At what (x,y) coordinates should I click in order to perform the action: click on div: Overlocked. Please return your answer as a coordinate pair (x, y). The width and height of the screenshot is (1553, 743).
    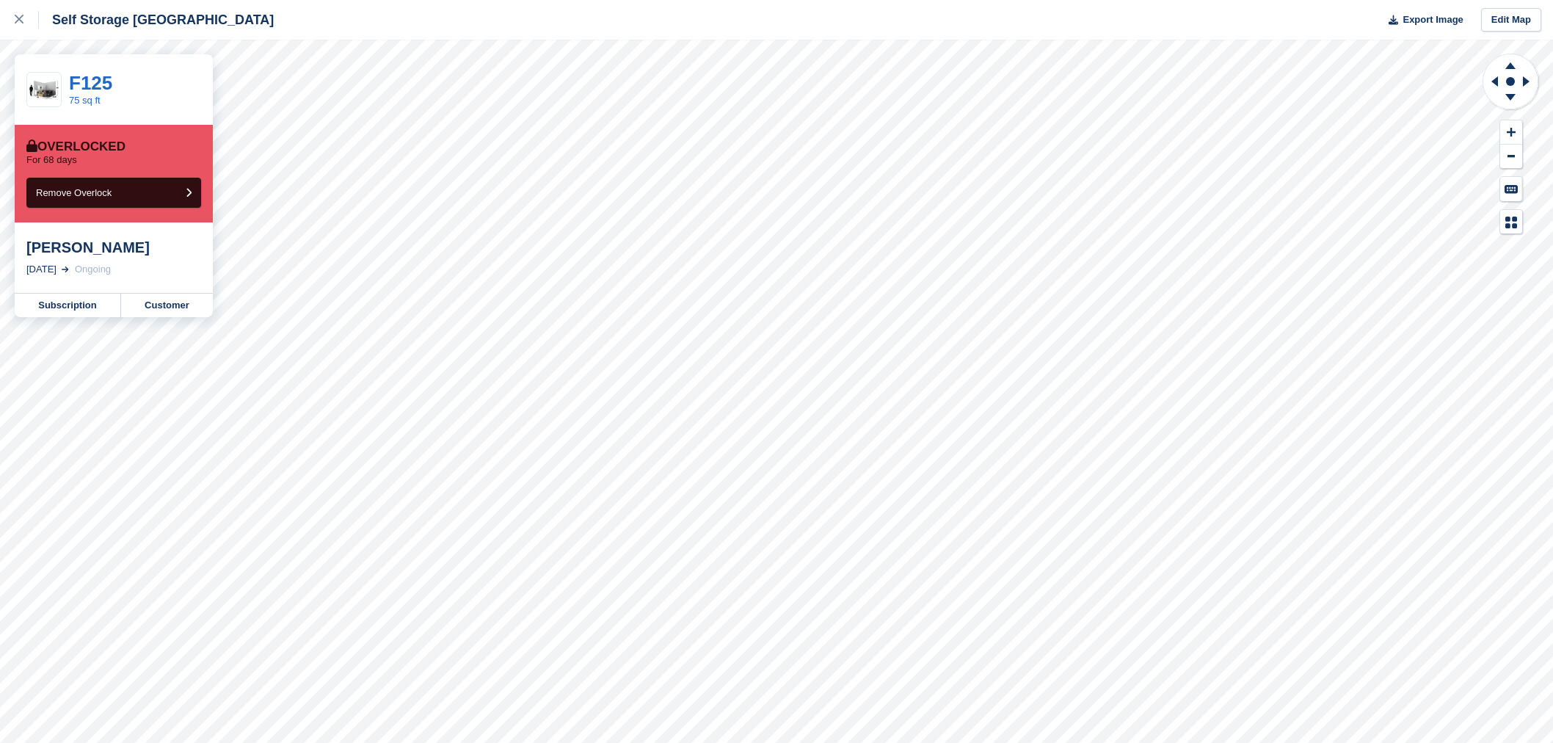
    Looking at the image, I should click on (76, 147).